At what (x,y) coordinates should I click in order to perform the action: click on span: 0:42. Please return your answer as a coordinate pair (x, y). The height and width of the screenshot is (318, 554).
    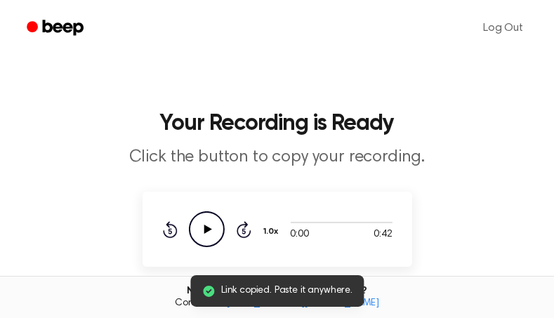
    Looking at the image, I should click on (383, 234).